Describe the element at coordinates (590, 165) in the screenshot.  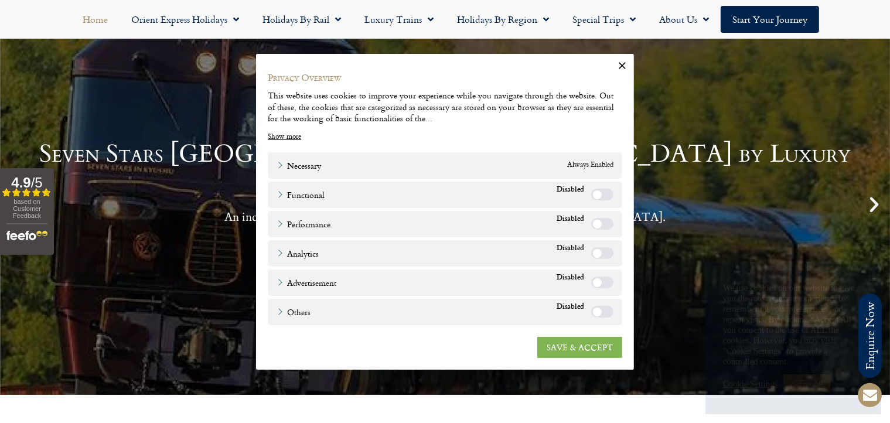
I see `span: Always Enabled` at that location.